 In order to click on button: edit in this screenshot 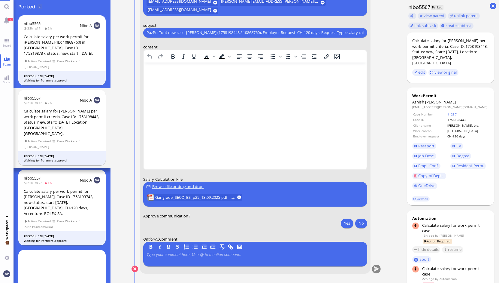, I will do `click(420, 72)`.